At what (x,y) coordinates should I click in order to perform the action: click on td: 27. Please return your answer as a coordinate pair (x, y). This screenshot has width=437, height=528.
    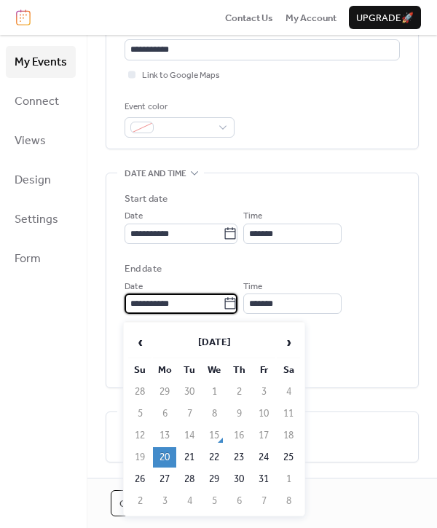
    Looking at the image, I should click on (165, 479).